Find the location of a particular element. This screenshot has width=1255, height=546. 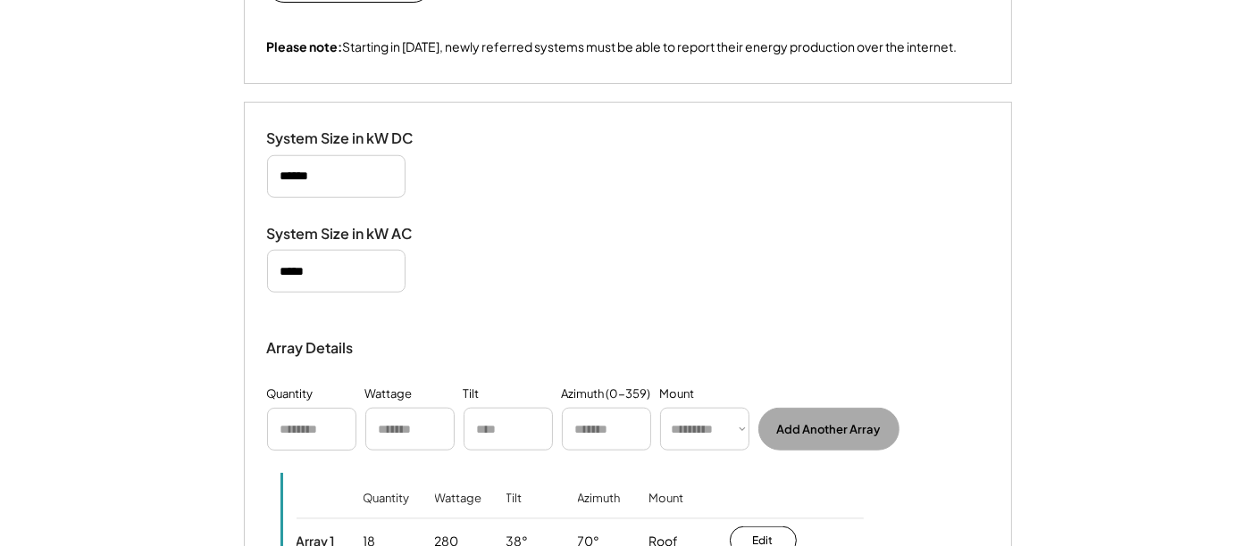

div: System Size in kW DC is located at coordinates (356, 138).